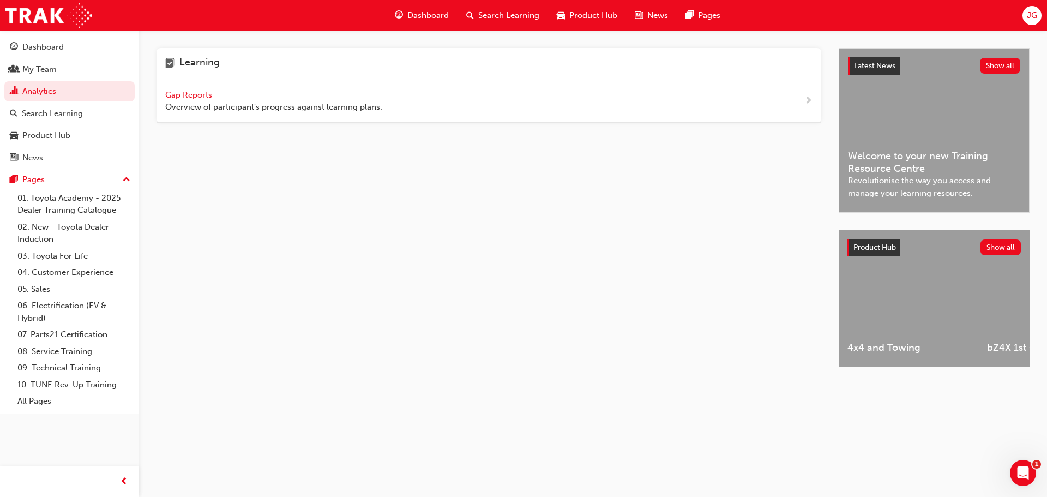 This screenshot has height=497, width=1047. What do you see at coordinates (39, 69) in the screenshot?
I see `div: My Team` at bounding box center [39, 69].